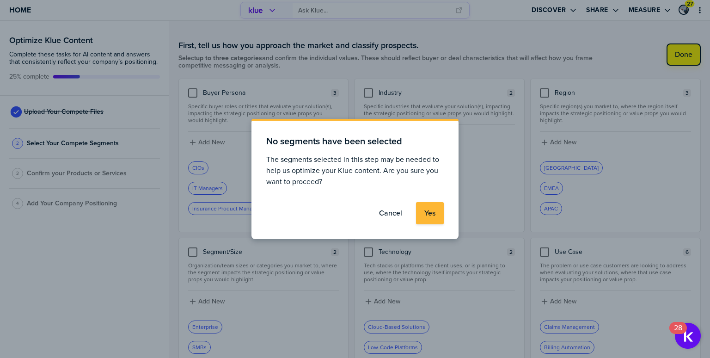 This screenshot has width=710, height=358. I want to click on label: Cancel, so click(391, 213).